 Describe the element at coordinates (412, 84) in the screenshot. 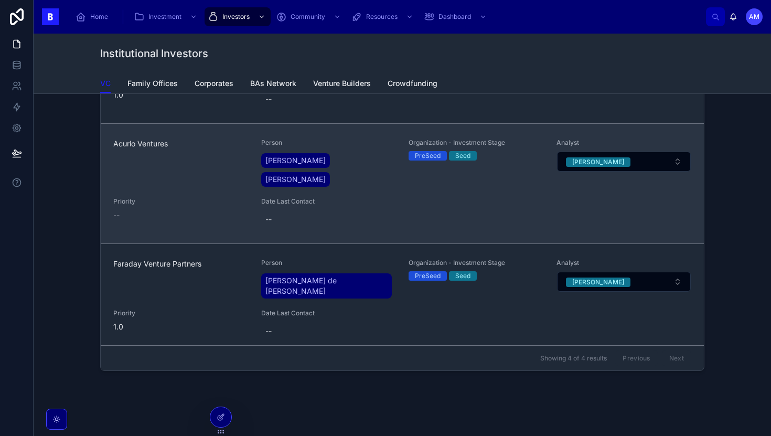

I see `a: Crowdfunding` at that location.